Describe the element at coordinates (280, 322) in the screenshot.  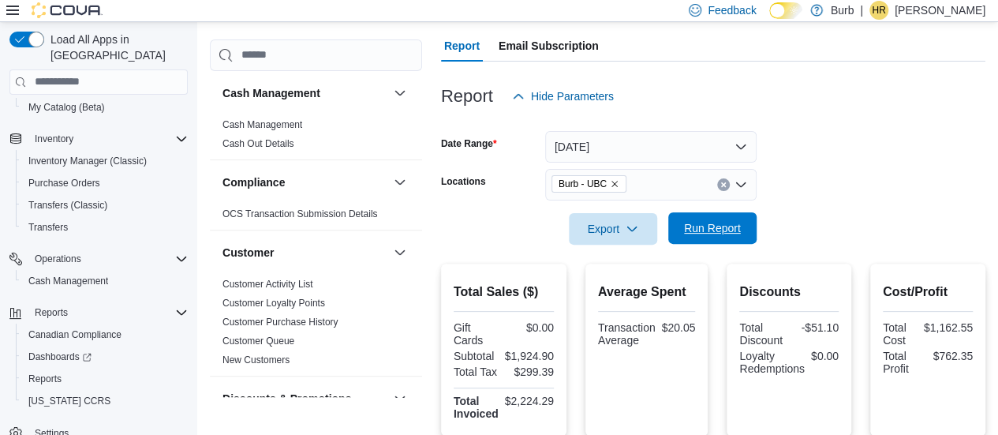
I see `a: Customer Purchase History` at that location.